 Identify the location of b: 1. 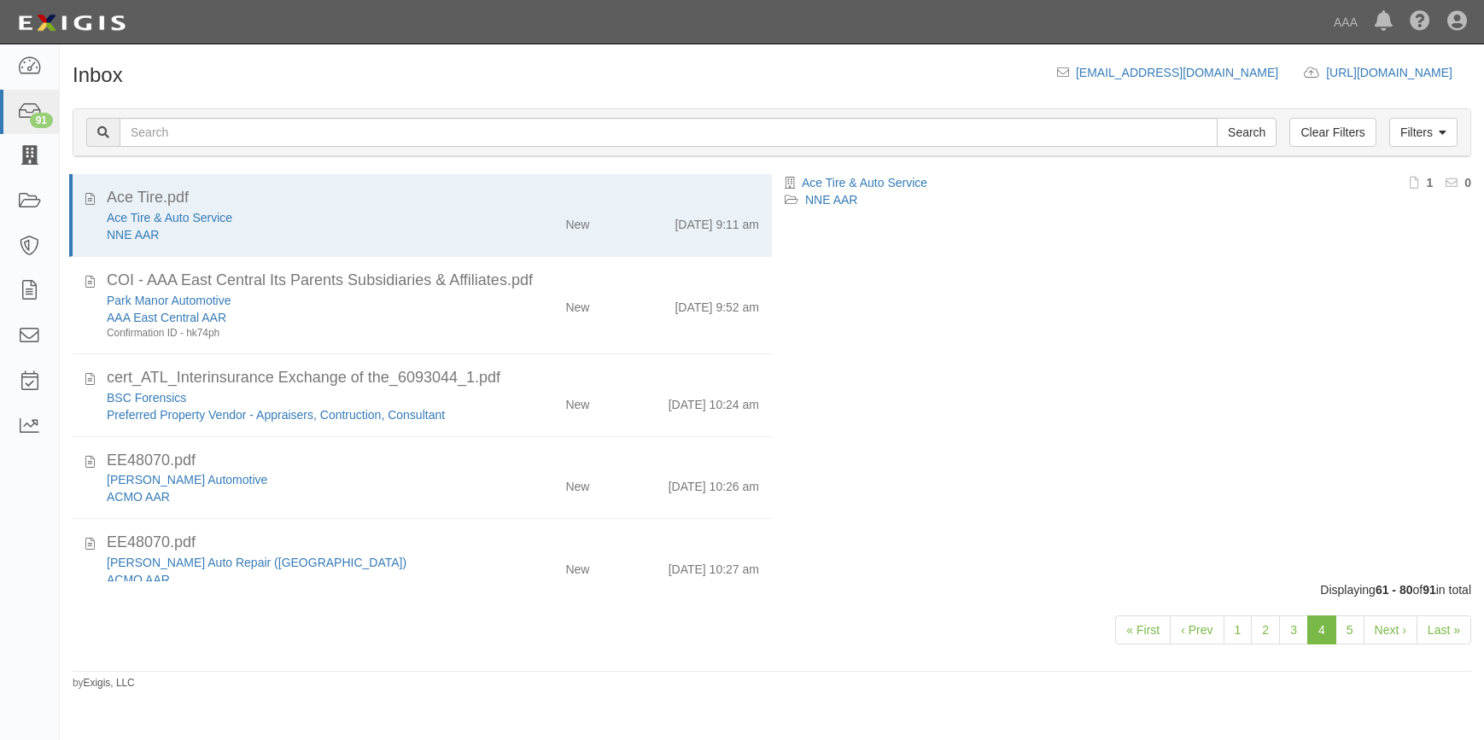
(1429, 183).